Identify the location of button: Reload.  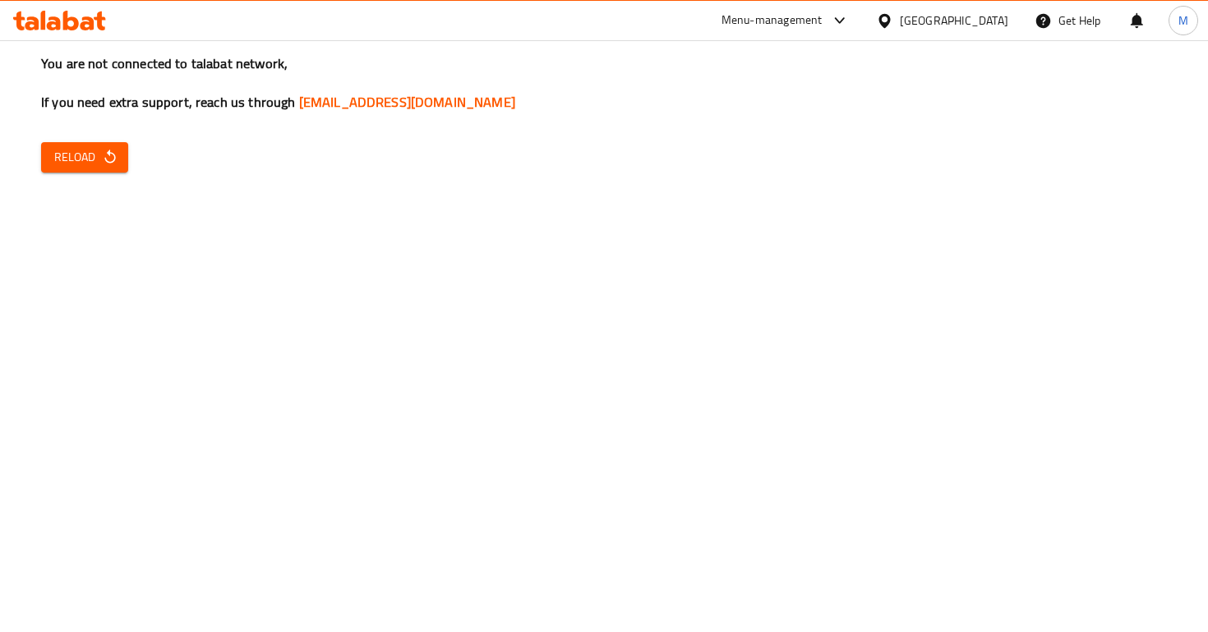
(85, 157).